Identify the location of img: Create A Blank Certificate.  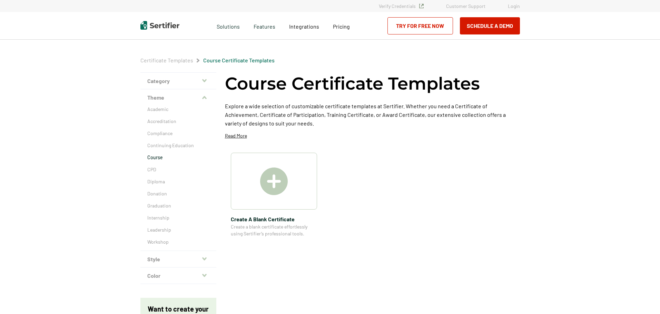
(274, 181).